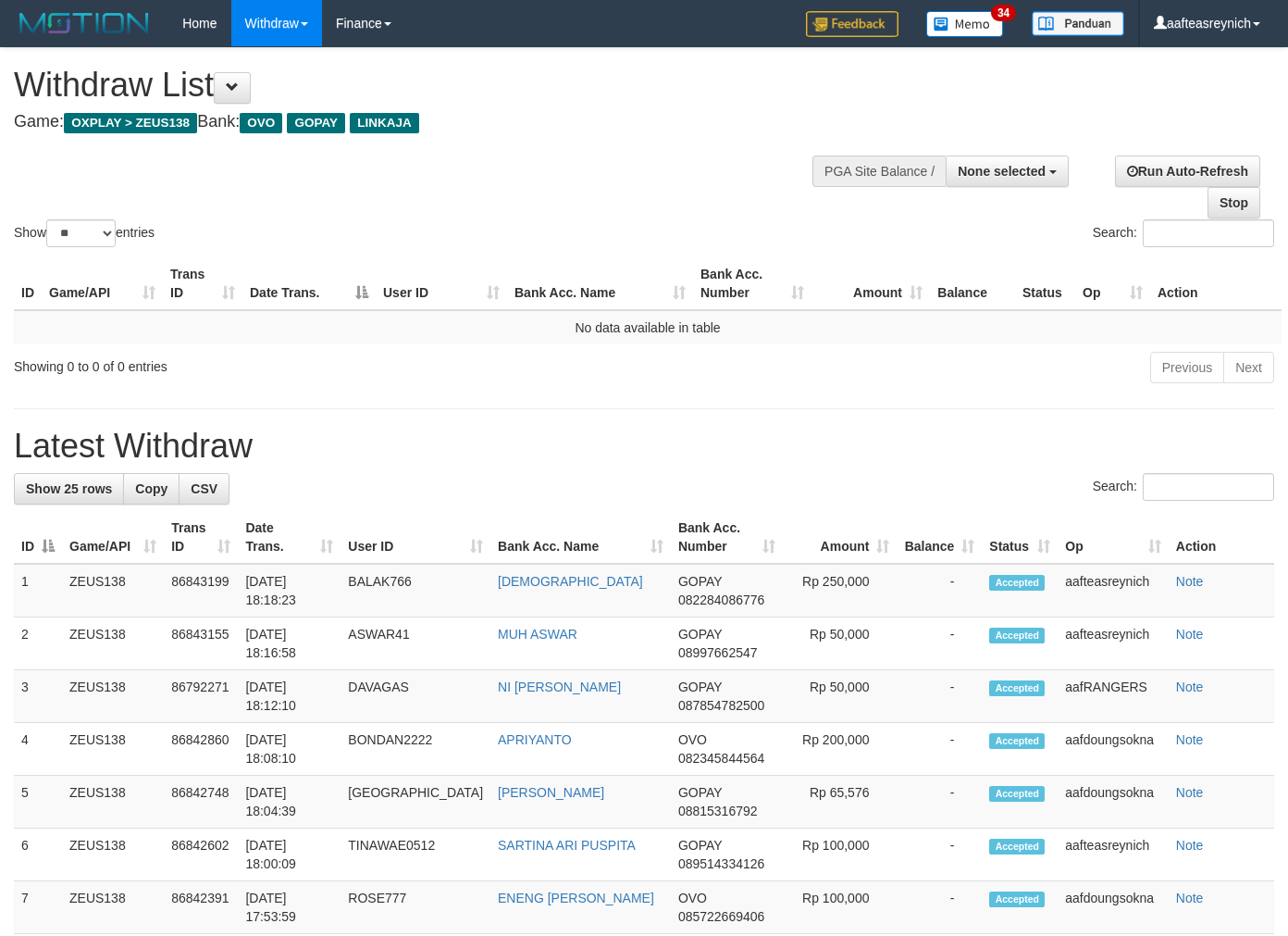 The width and height of the screenshot is (1288, 936). Describe the element at coordinates (416, 854) in the screenshot. I see `td: TINAWAE0512` at that location.